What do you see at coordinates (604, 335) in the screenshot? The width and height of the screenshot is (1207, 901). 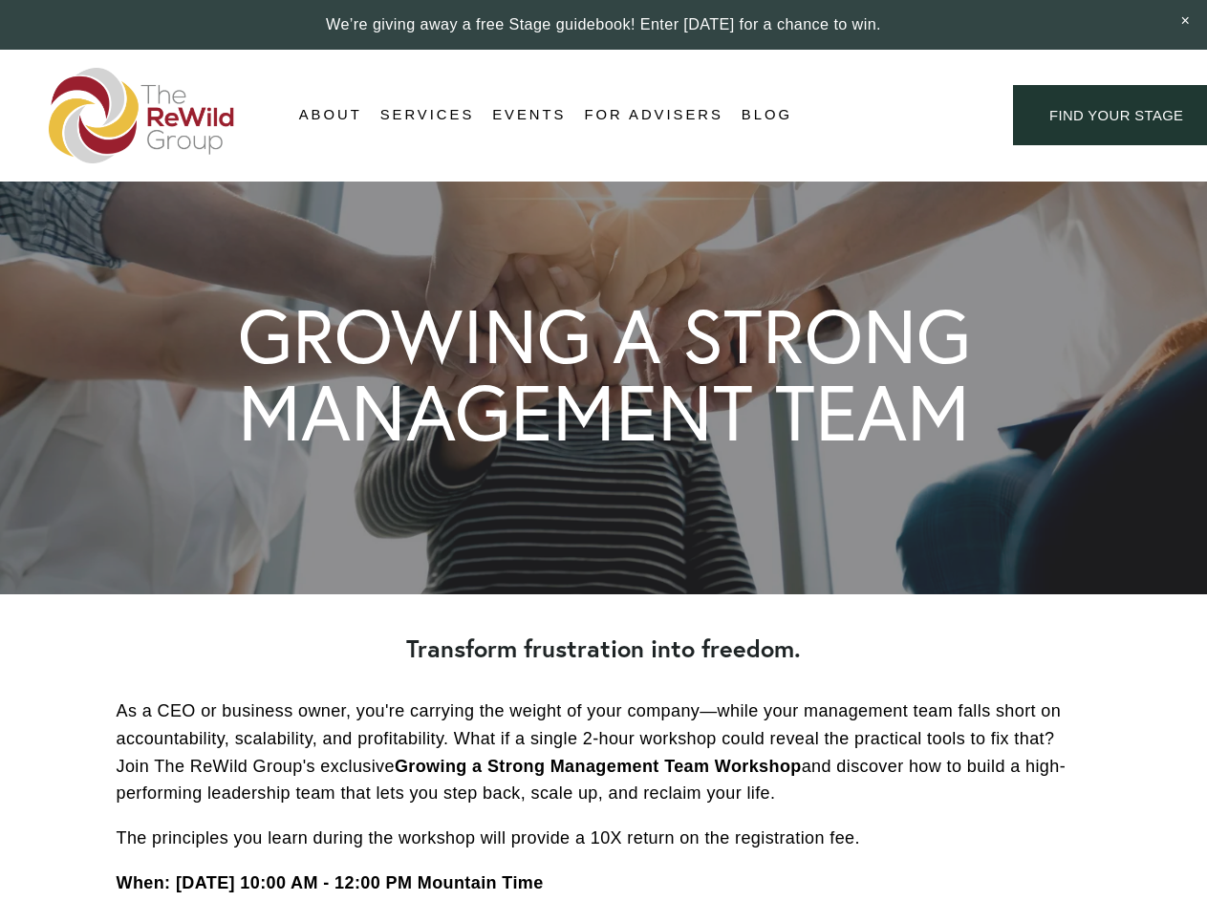 I see `h1: GROWING A STRONG` at bounding box center [604, 335].